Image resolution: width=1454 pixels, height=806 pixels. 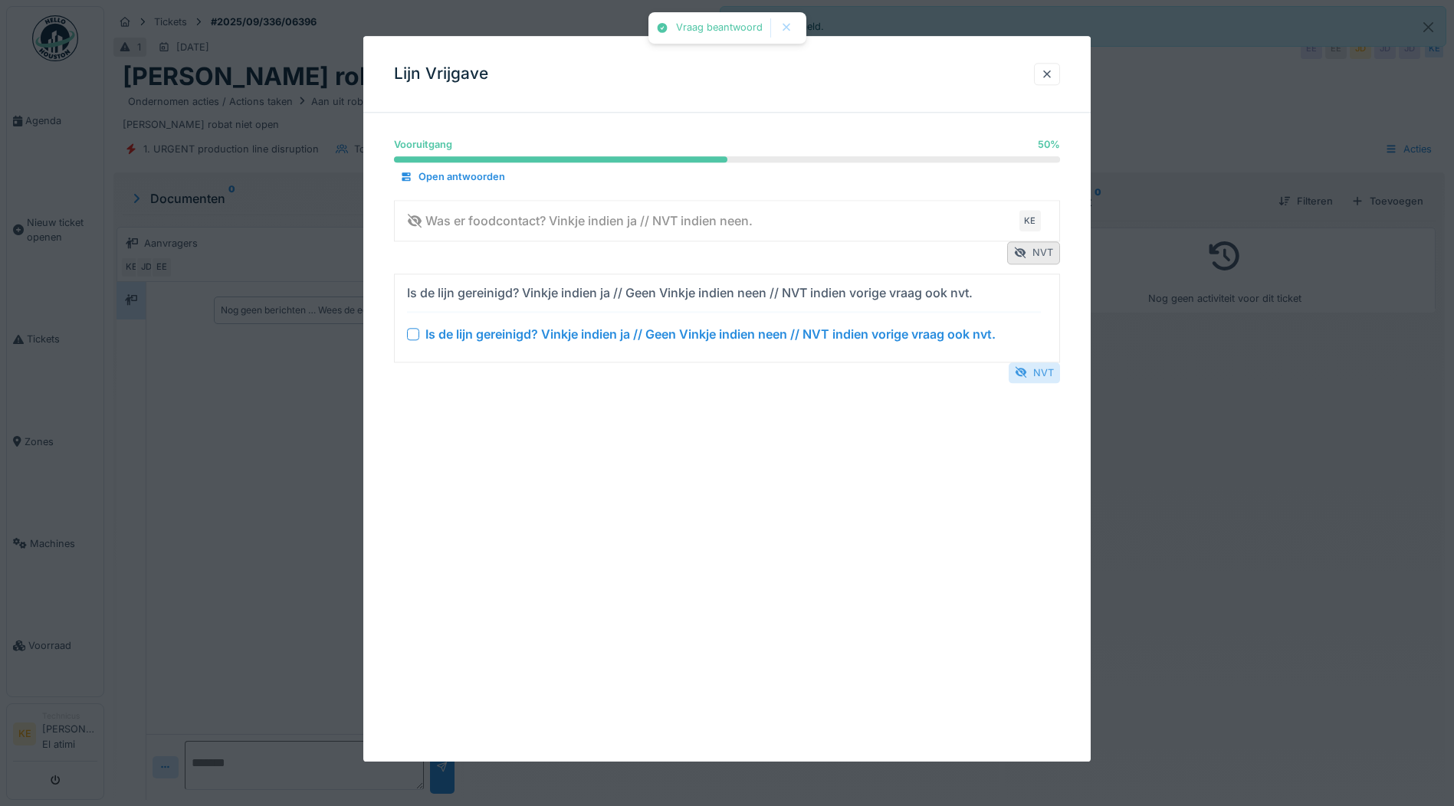 What do you see at coordinates (727, 160) in the screenshot?
I see `progress: 50 %` at bounding box center [727, 160].